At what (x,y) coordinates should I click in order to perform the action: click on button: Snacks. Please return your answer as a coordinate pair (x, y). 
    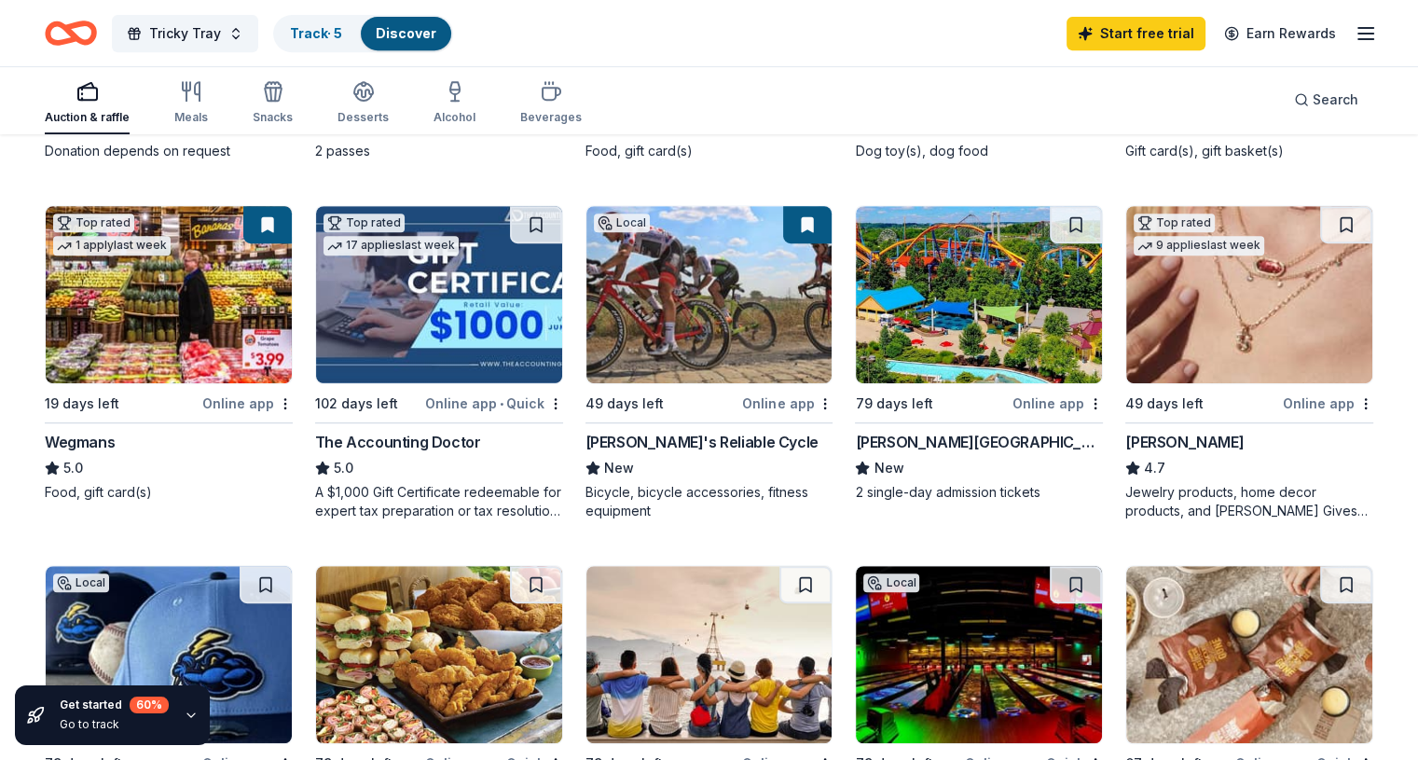
    Looking at the image, I should click on (272, 103).